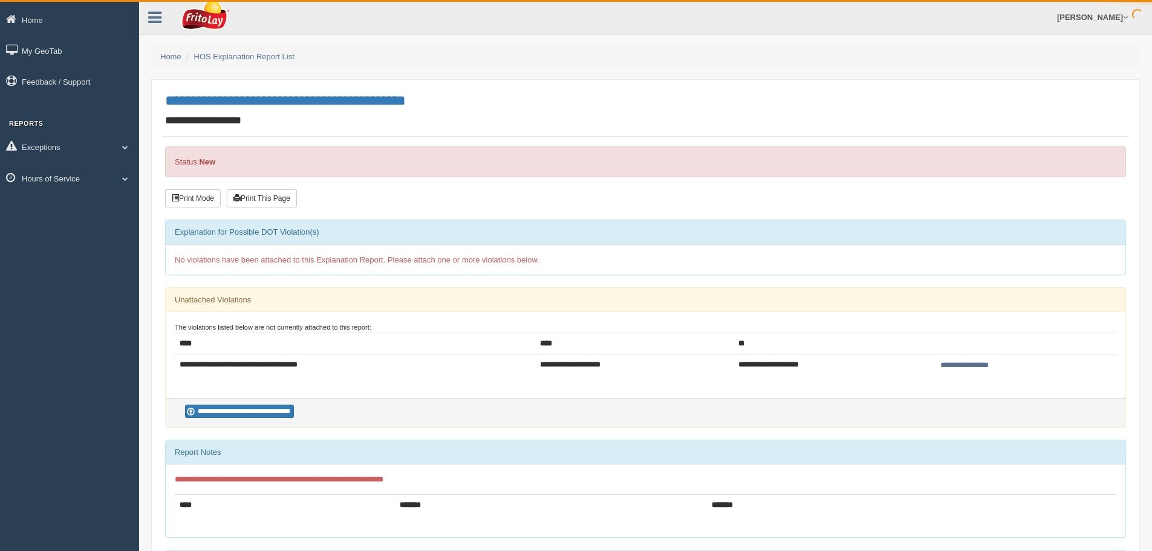 This screenshot has width=1152, height=551. What do you see at coordinates (262, 198) in the screenshot?
I see `button: Print This Page` at bounding box center [262, 198].